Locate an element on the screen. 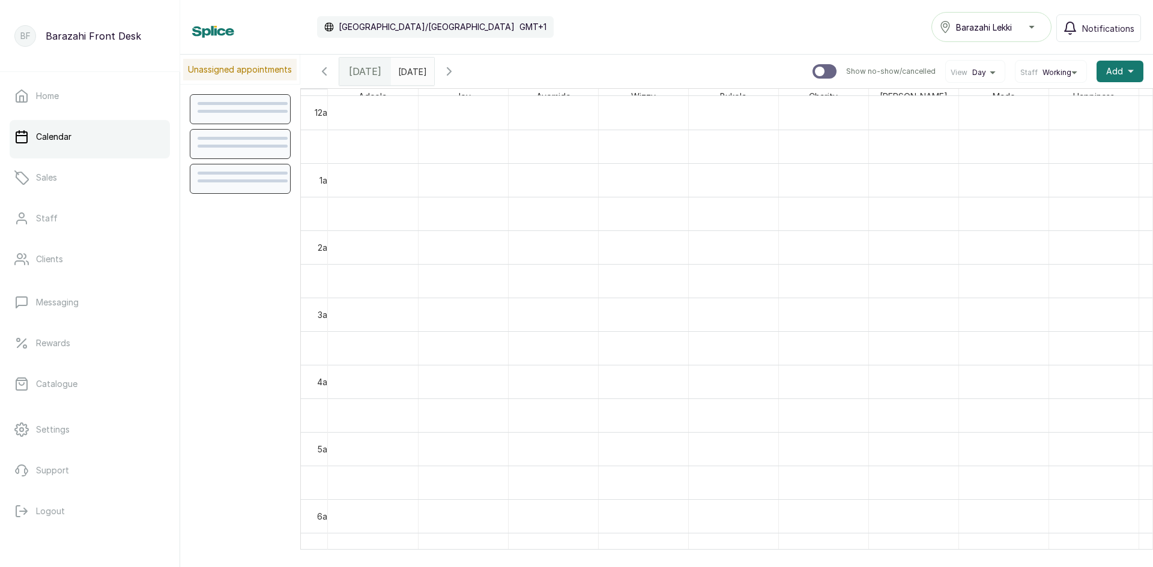  p: BF is located at coordinates (25, 36).